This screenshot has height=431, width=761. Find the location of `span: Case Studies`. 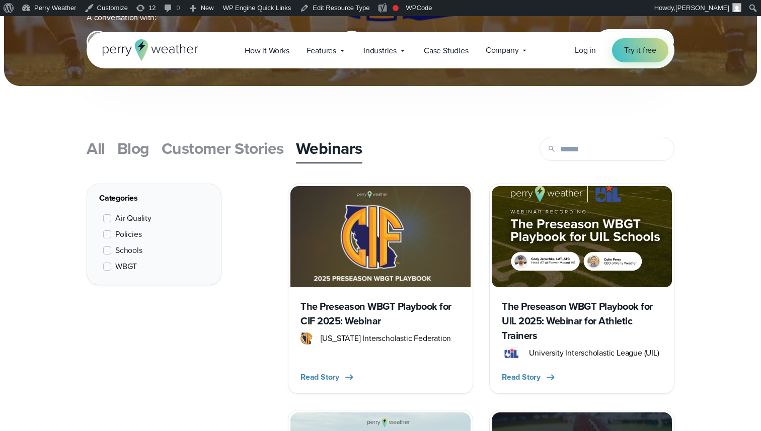

span: Case Studies is located at coordinates (446, 51).